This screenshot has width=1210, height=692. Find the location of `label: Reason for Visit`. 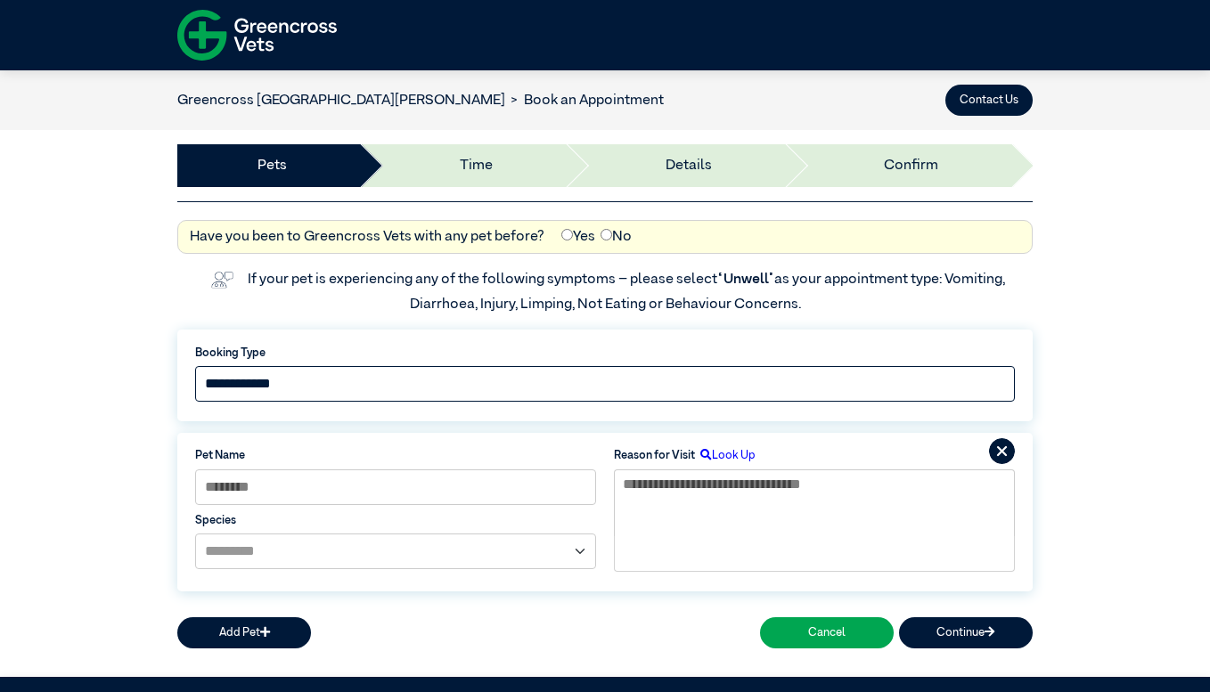

label: Reason for Visit is located at coordinates (654, 455).